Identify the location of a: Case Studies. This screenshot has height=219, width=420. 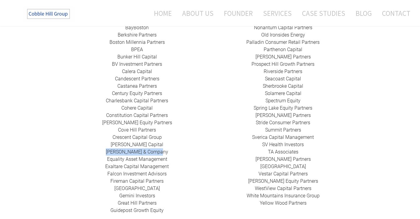
(324, 13).